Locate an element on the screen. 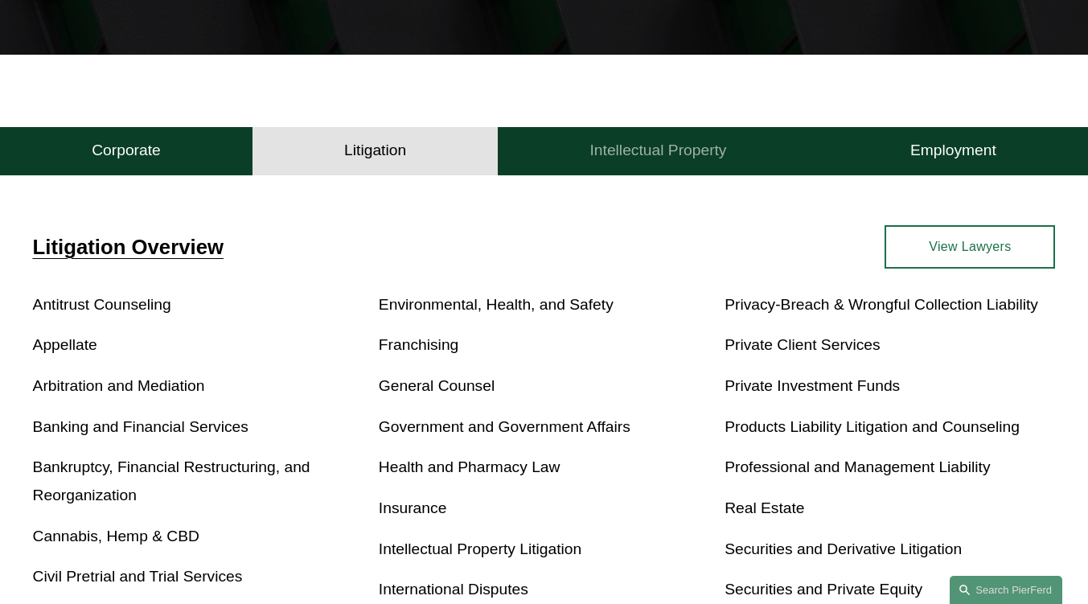 This screenshot has width=1088, height=604. a: Franchising is located at coordinates (418, 344).